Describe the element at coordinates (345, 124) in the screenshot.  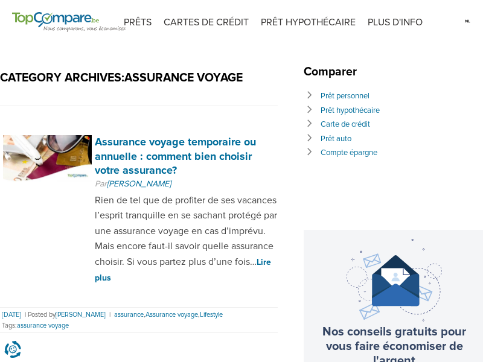
I see `a: Carte de crédit` at that location.